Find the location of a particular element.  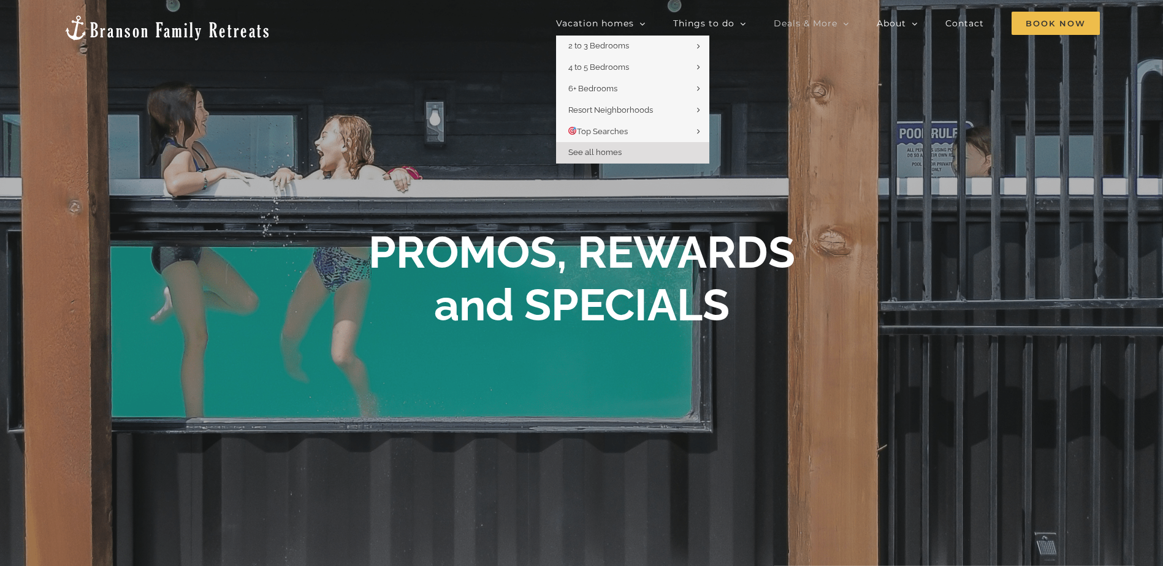

a: Things to do is located at coordinates (709, 23).